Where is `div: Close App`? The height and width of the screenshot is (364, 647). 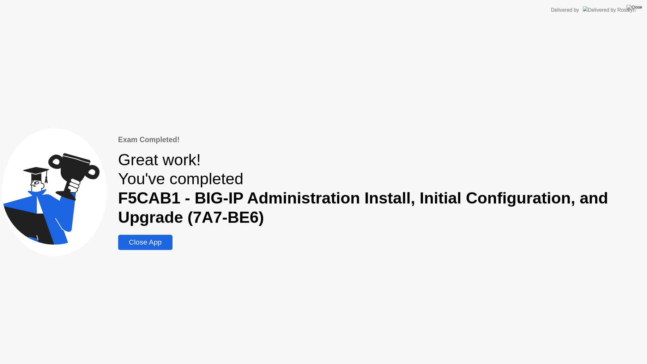
div: Close App is located at coordinates (145, 242).